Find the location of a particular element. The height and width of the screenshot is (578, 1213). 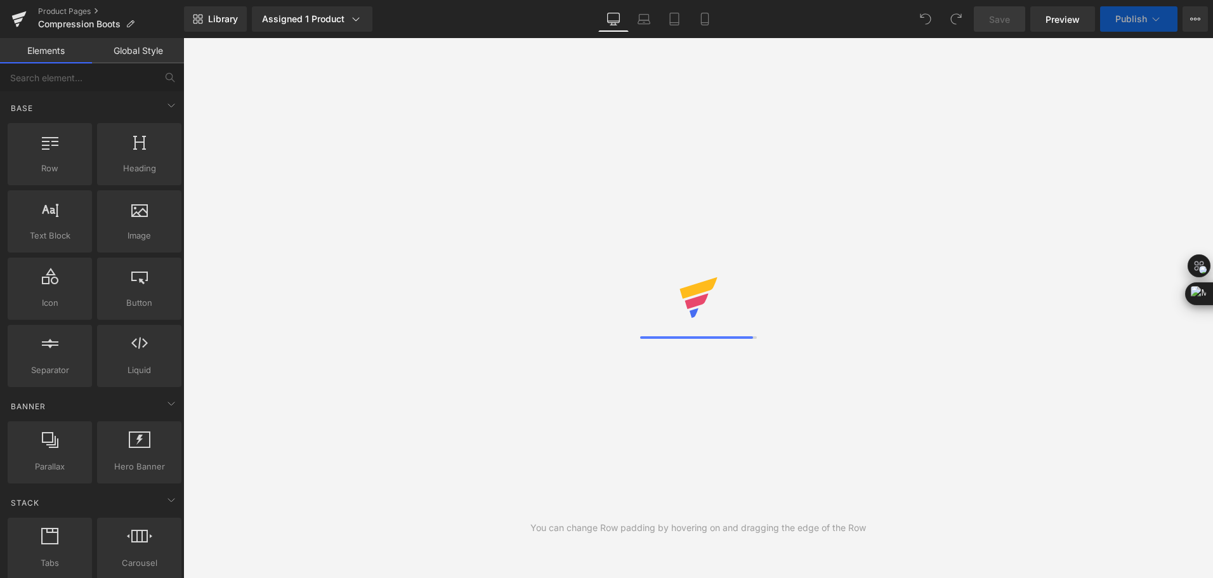

span: Publish is located at coordinates (1131, 19).